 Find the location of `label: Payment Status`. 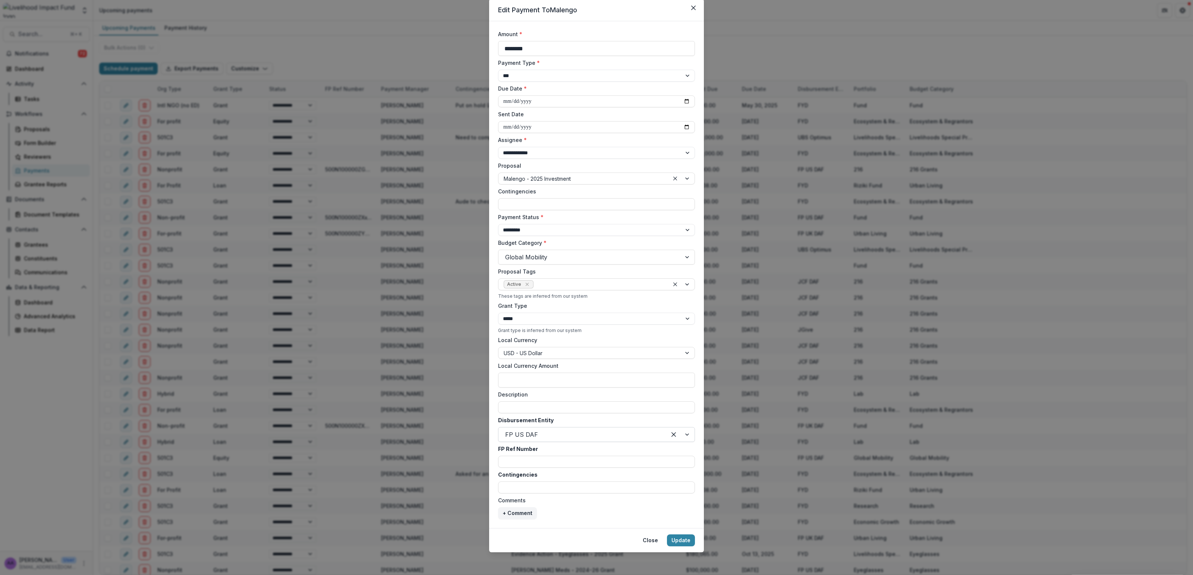

label: Payment Status is located at coordinates (594, 217).